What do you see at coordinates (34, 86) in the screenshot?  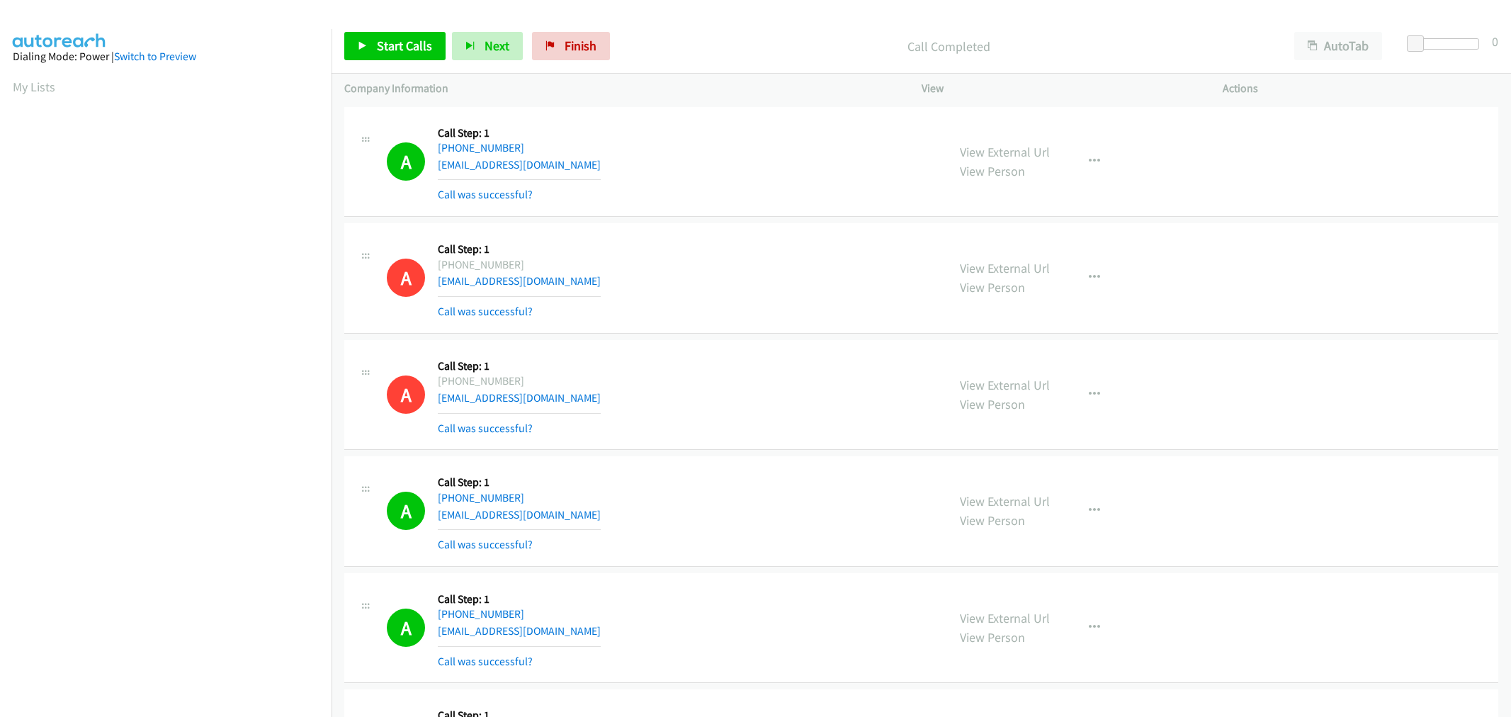 I see `a: My Lists` at bounding box center [34, 86].